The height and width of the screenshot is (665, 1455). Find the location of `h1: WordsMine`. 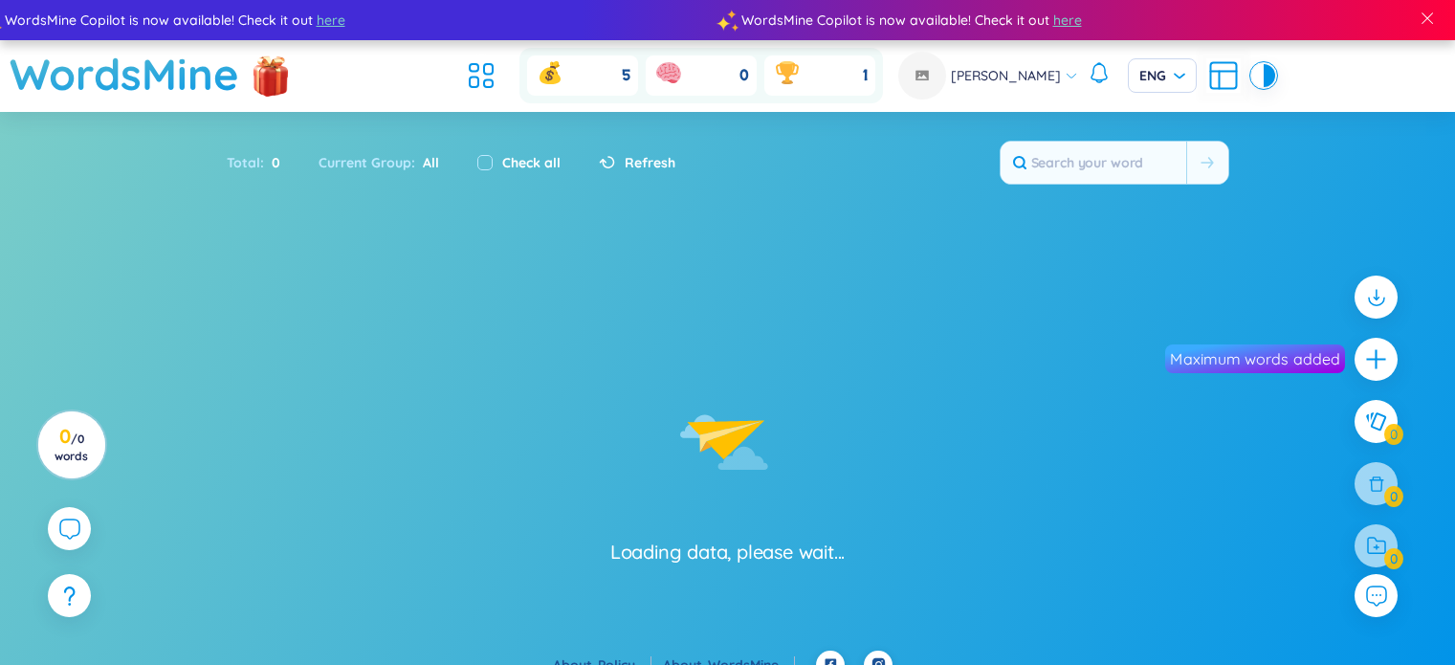

h1: WordsMine is located at coordinates (124, 74).